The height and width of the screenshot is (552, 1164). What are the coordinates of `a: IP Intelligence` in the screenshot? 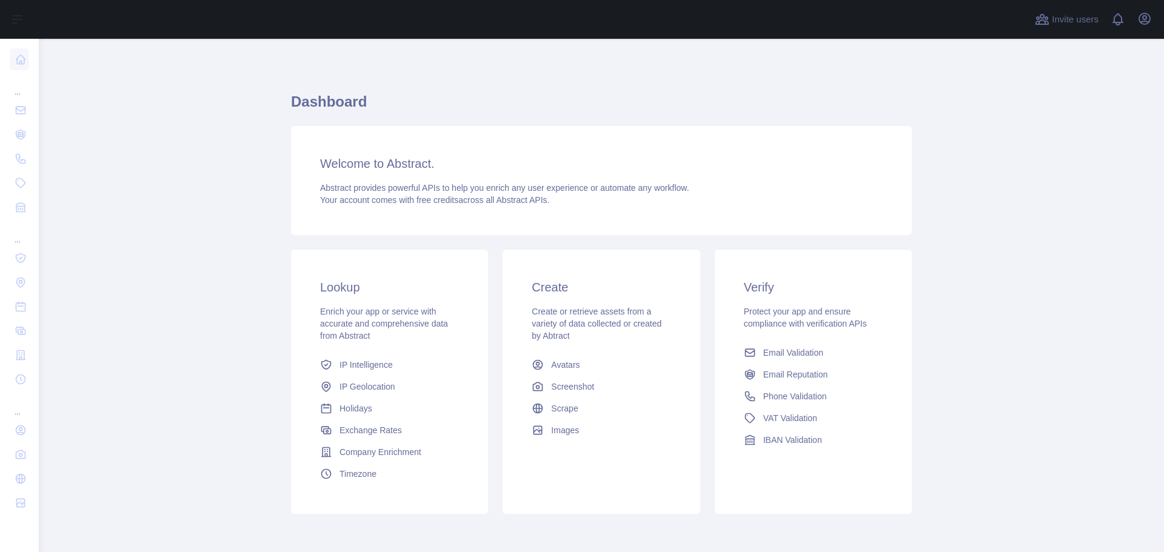 It's located at (389, 365).